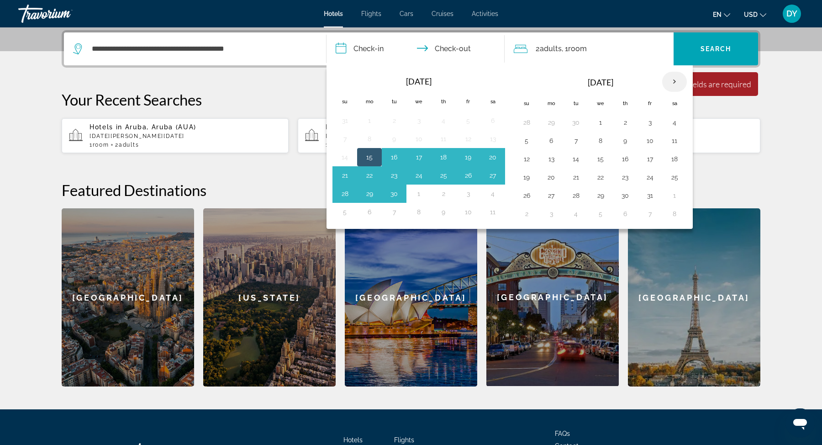 The height and width of the screenshot is (445, 822). Describe the element at coordinates (345, 121) in the screenshot. I see `button: Day 31` at that location.